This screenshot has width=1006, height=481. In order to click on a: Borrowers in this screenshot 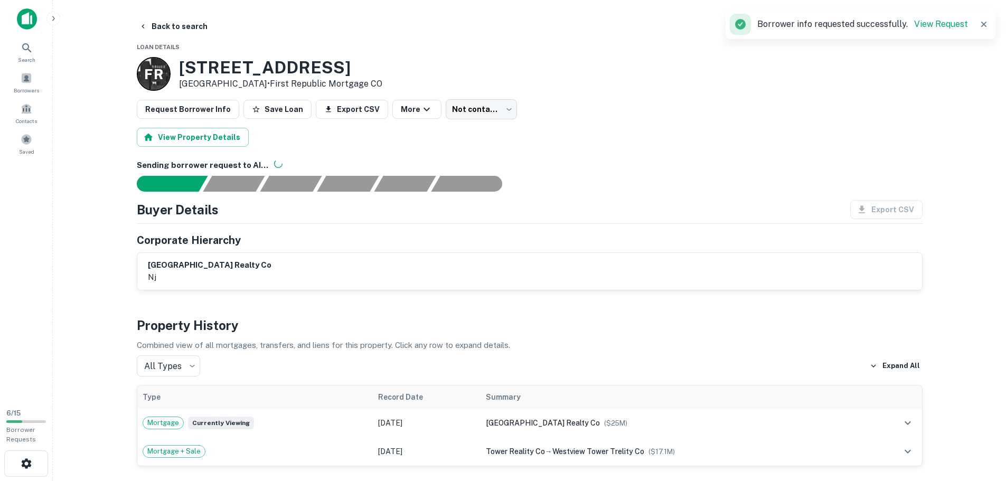, I will do `click(26, 82)`.